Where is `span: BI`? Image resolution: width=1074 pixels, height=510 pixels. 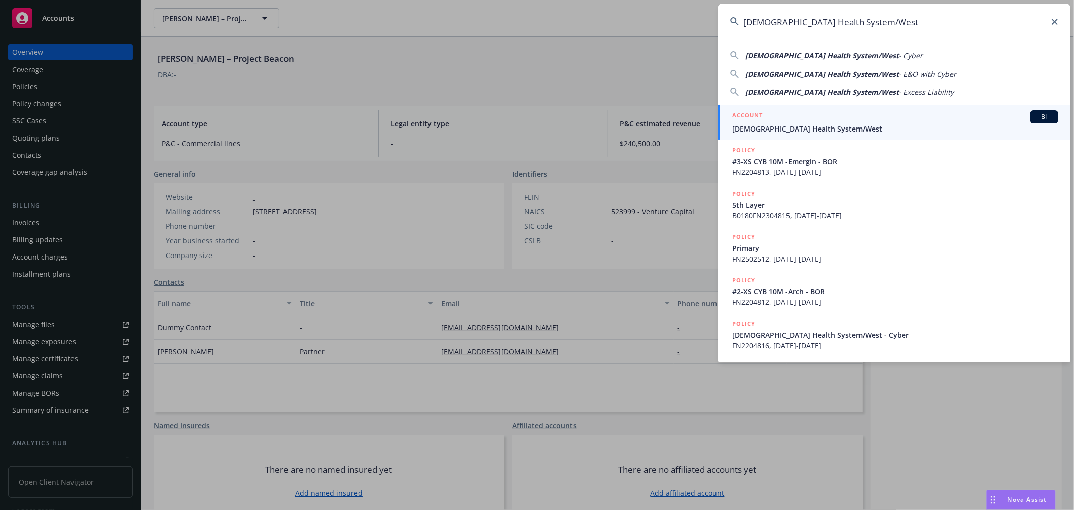 span: BI is located at coordinates (1045, 117).